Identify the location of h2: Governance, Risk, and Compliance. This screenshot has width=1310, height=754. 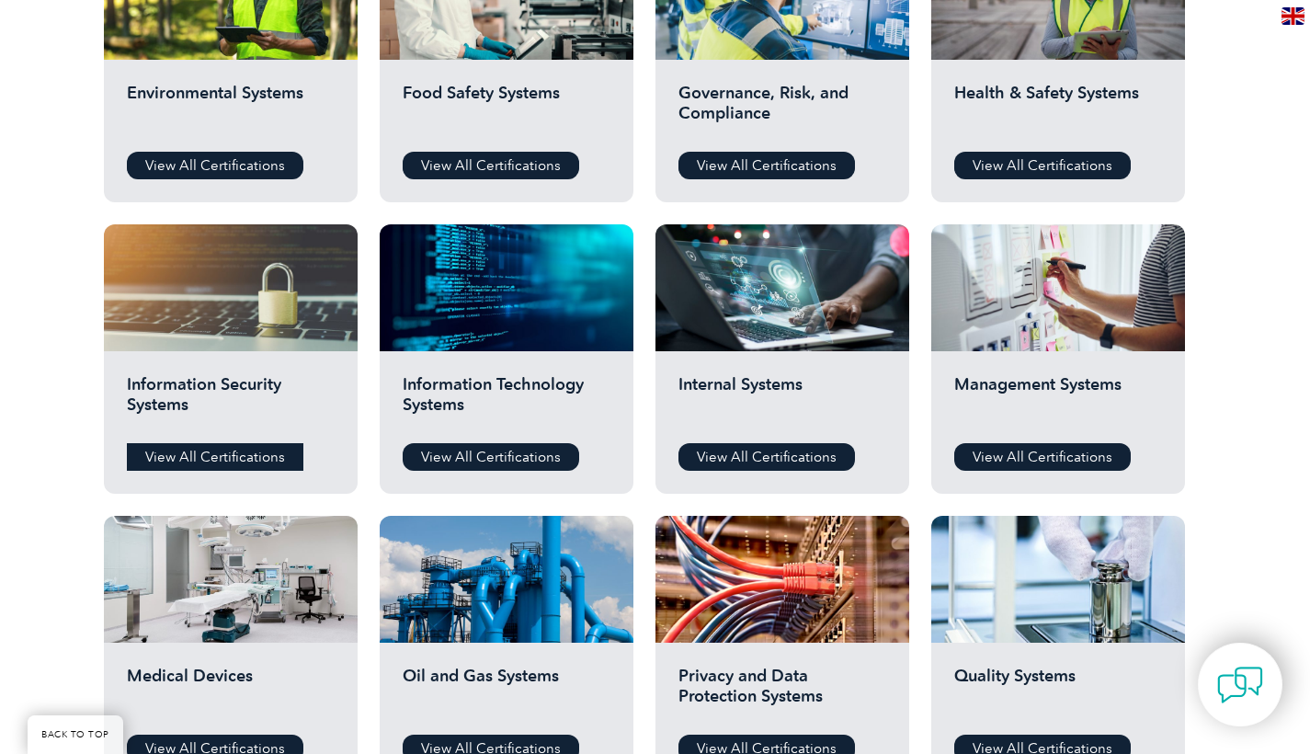
(782, 110).